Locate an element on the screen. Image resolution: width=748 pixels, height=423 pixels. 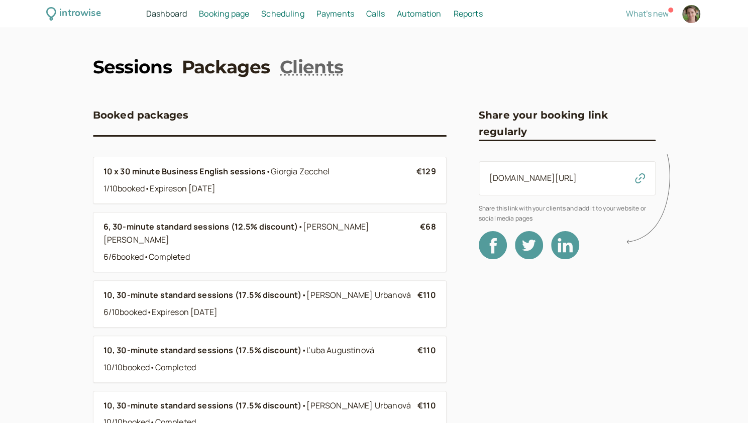
span: Reports is located at coordinates (467, 14).